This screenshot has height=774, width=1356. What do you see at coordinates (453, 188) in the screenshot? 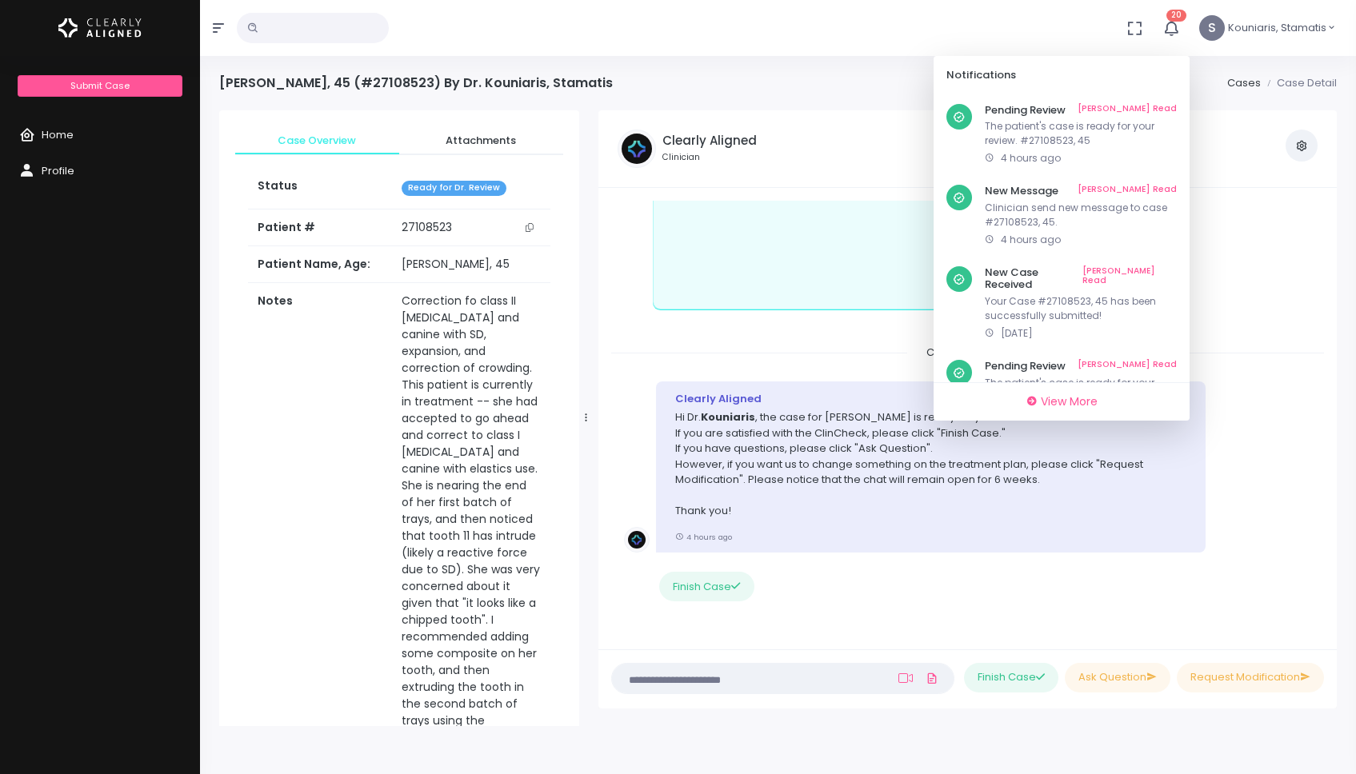
I see `span: Ready for Dr. Review` at bounding box center [453, 188].